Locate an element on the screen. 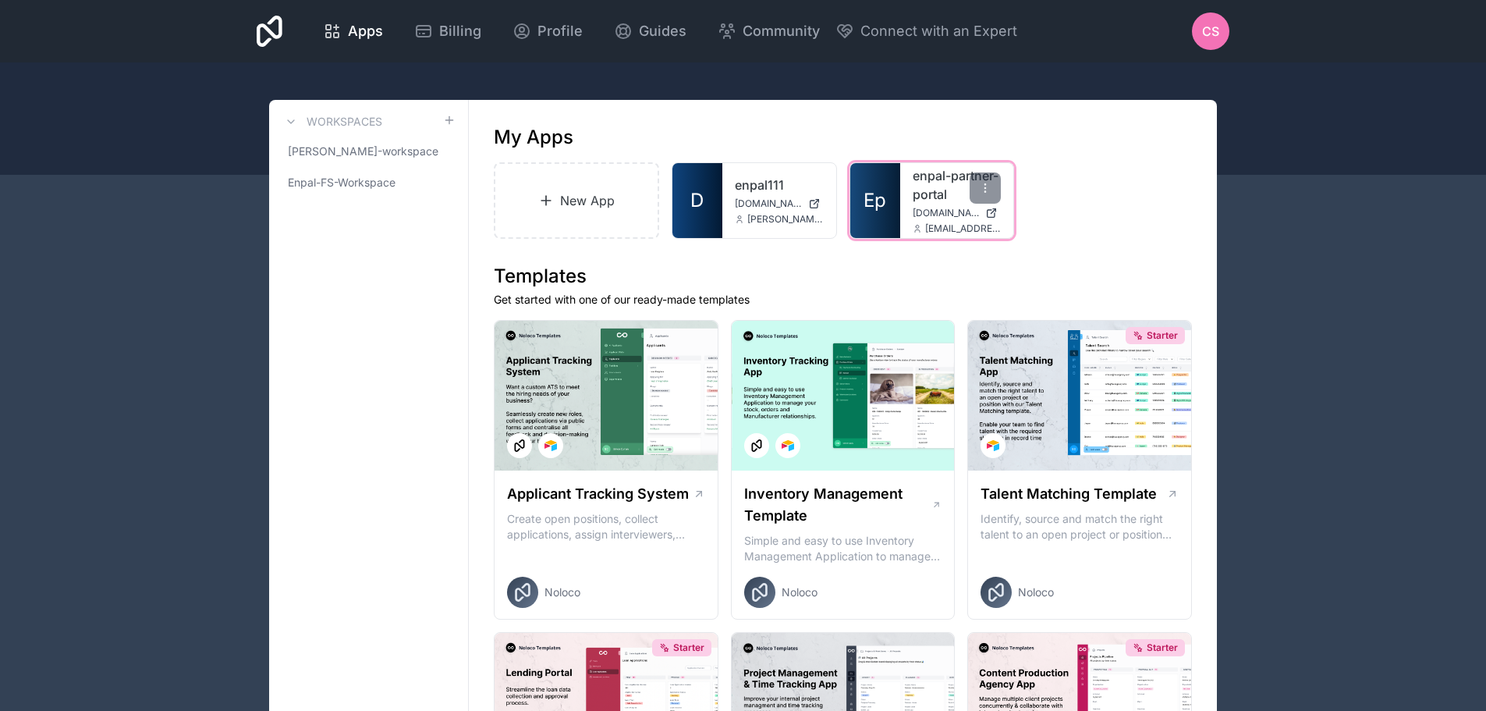 Image resolution: width=1486 pixels, height=711 pixels. a: Enpal-FS-Workspace is located at coordinates (368, 183).